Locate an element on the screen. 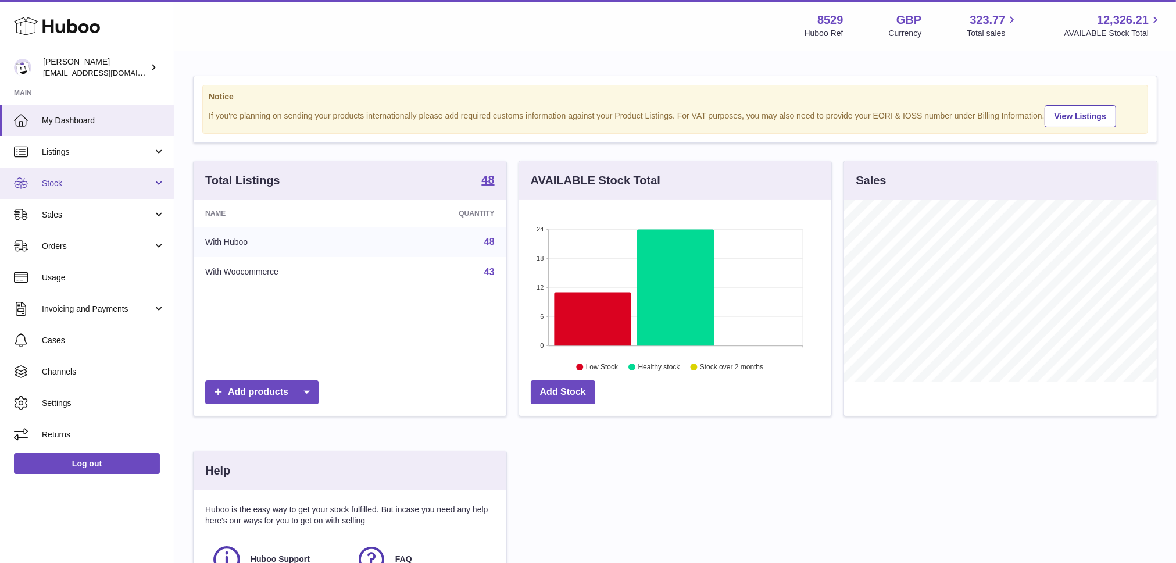 The image size is (1176, 563). a: 323.77 Total sales is located at coordinates (993, 26).